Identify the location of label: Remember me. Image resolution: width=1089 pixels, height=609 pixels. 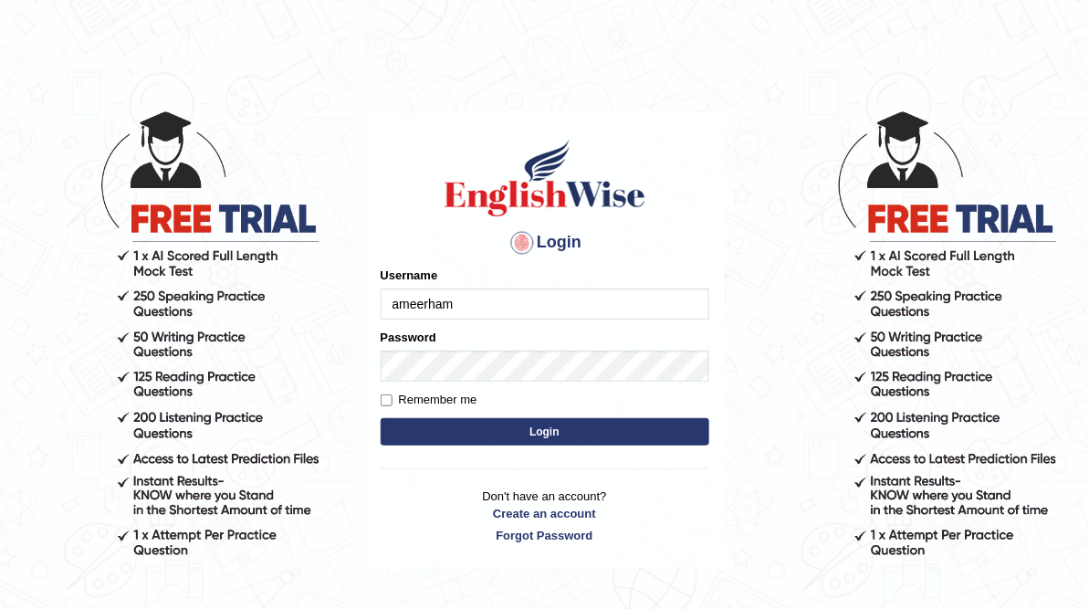
(429, 400).